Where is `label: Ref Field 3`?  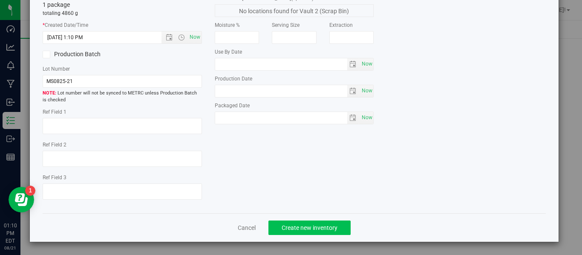
label: Ref Field 3 is located at coordinates (122, 178).